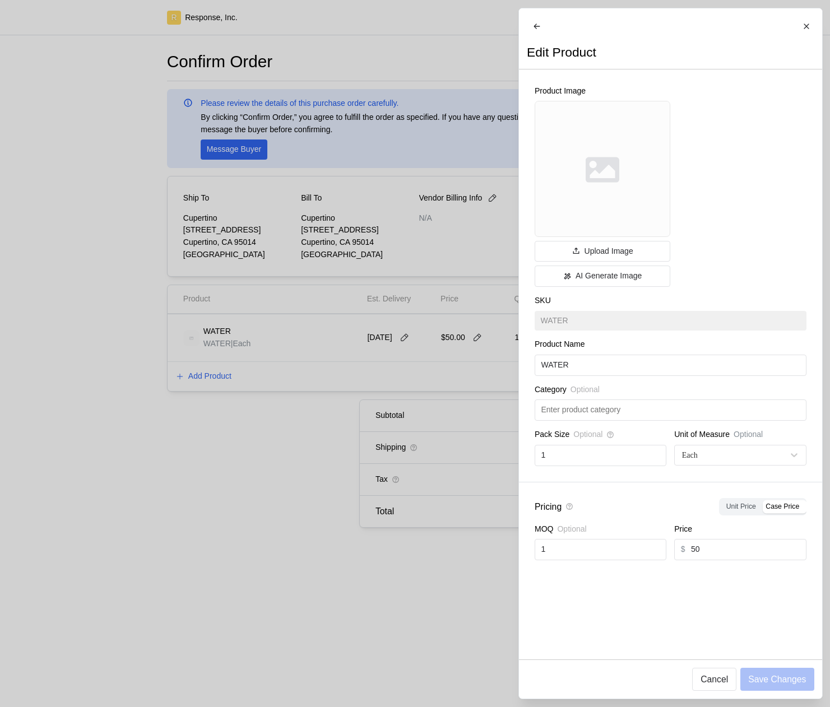 The image size is (830, 707). Describe the element at coordinates (670, 392) in the screenshot. I see `div: Category` at that location.